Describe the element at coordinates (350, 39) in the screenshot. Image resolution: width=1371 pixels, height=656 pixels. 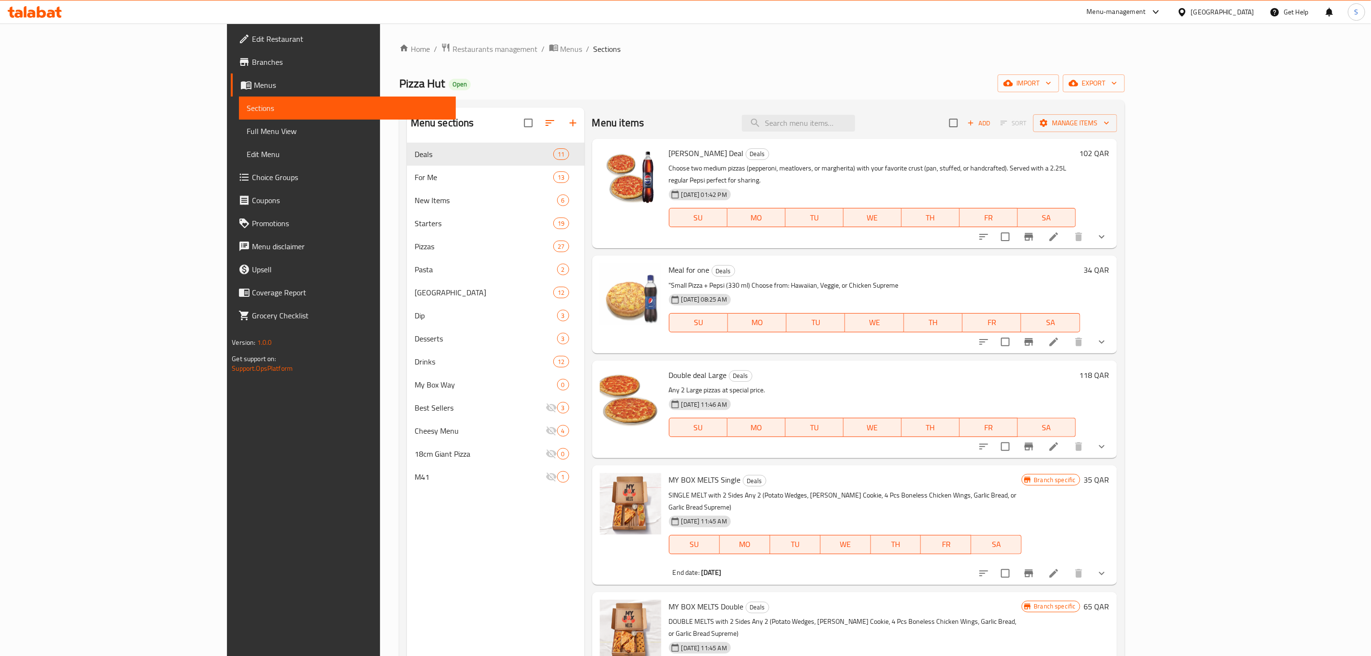
I see `span: Edit Restaurant` at that location.